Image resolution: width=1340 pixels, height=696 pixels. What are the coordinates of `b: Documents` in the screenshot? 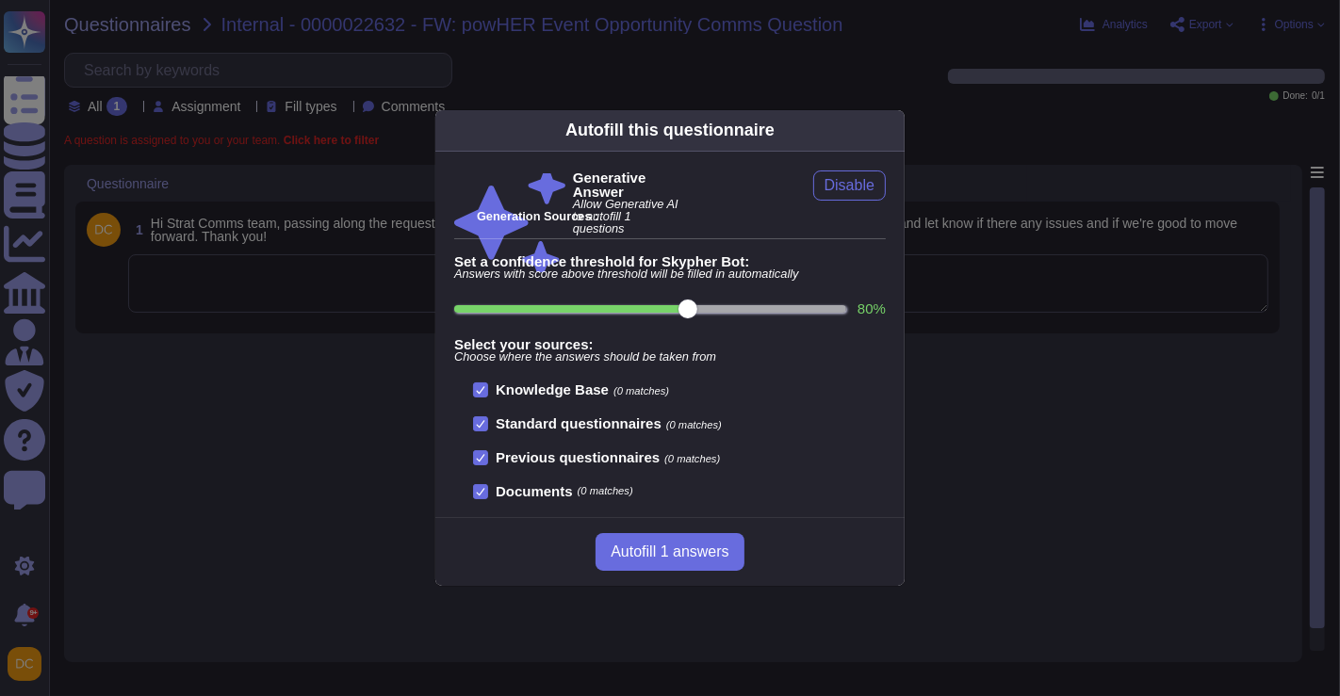 It's located at (534, 491).